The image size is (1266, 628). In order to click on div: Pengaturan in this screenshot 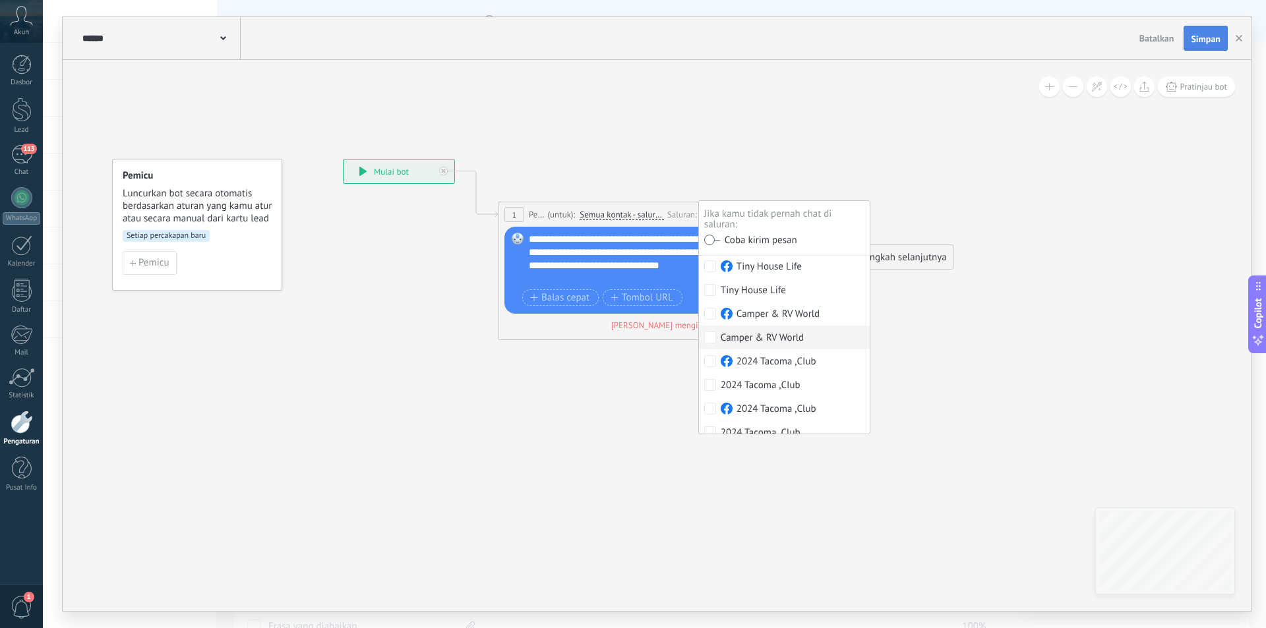, I will do `click(22, 442)`.